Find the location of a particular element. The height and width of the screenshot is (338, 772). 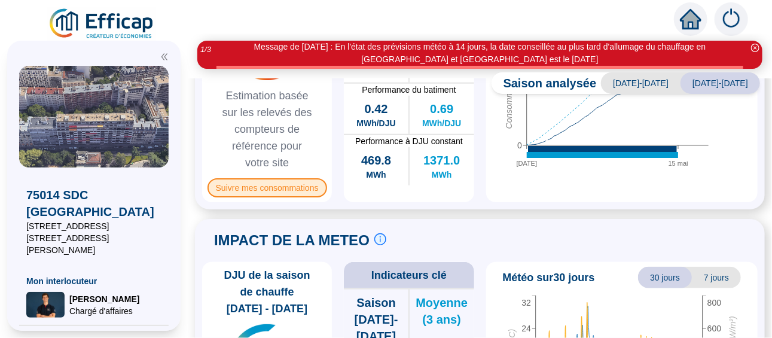

span: Météo sur 30 jours is located at coordinates (549, 277).